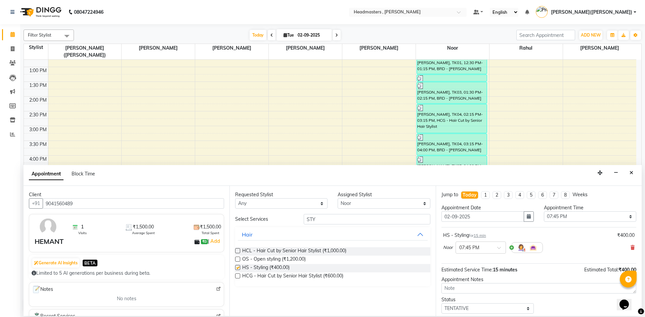  Describe the element at coordinates (469, 195) in the screenshot. I see `div: Today` at that location.